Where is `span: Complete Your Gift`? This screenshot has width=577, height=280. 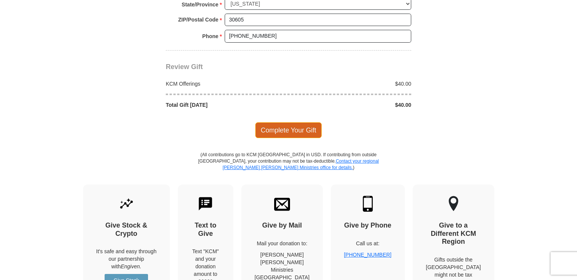
span: Complete Your Gift is located at coordinates (289, 130).